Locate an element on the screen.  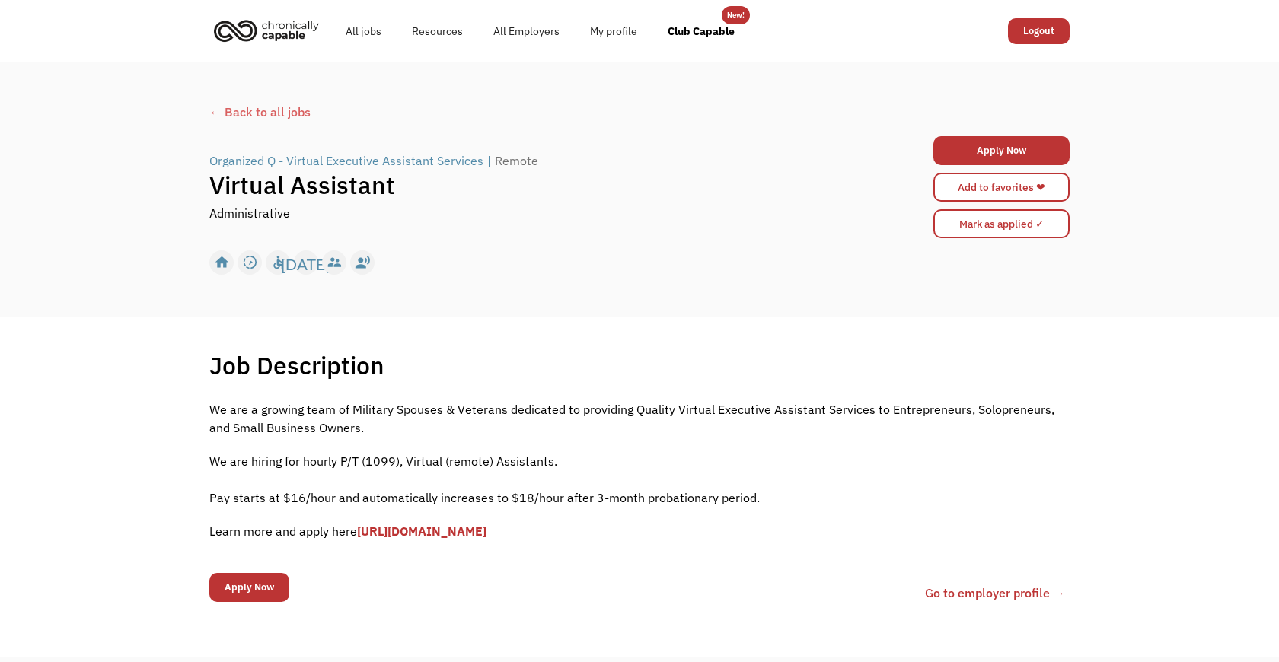
input: Apply Now is located at coordinates (249, 588).